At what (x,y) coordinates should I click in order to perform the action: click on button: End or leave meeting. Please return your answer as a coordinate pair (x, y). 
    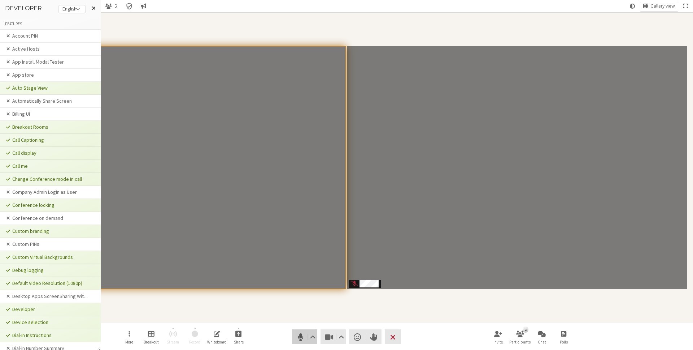
    Looking at the image, I should click on (393, 336).